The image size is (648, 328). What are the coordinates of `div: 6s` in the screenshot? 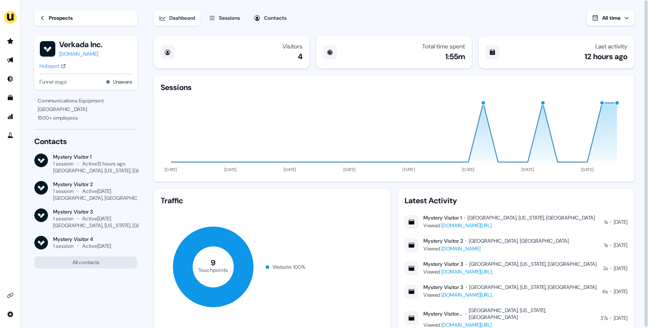 It's located at (605, 291).